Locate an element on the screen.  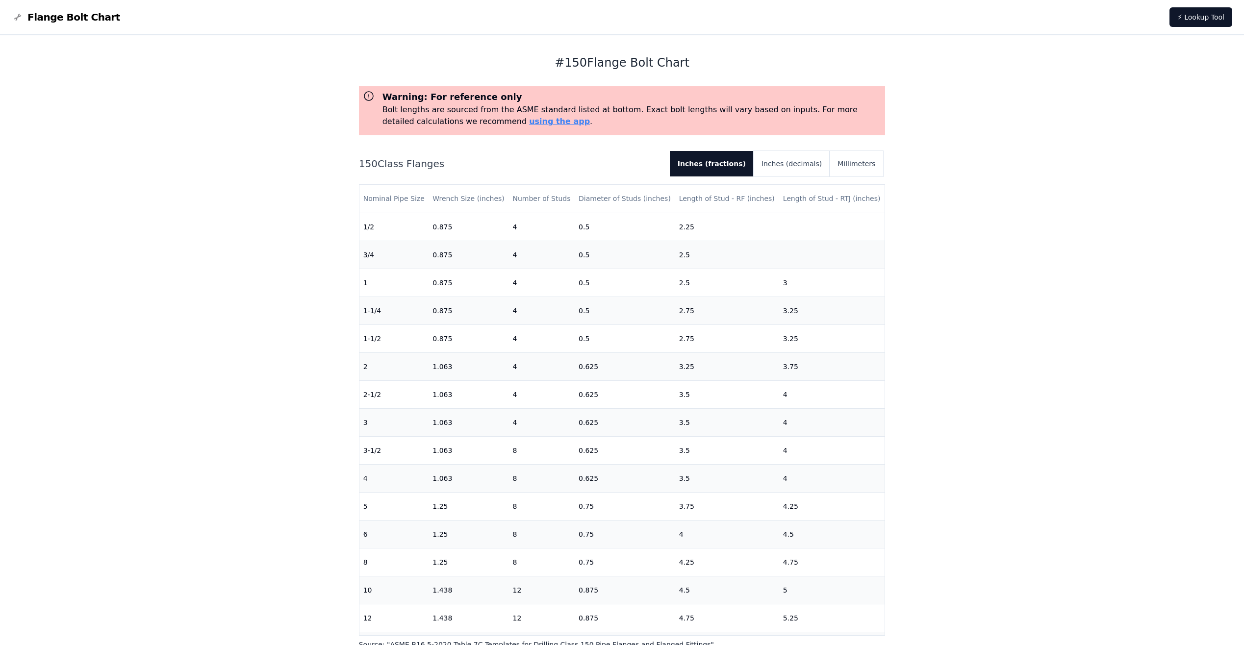
td: 3-1/2 is located at coordinates (394, 450).